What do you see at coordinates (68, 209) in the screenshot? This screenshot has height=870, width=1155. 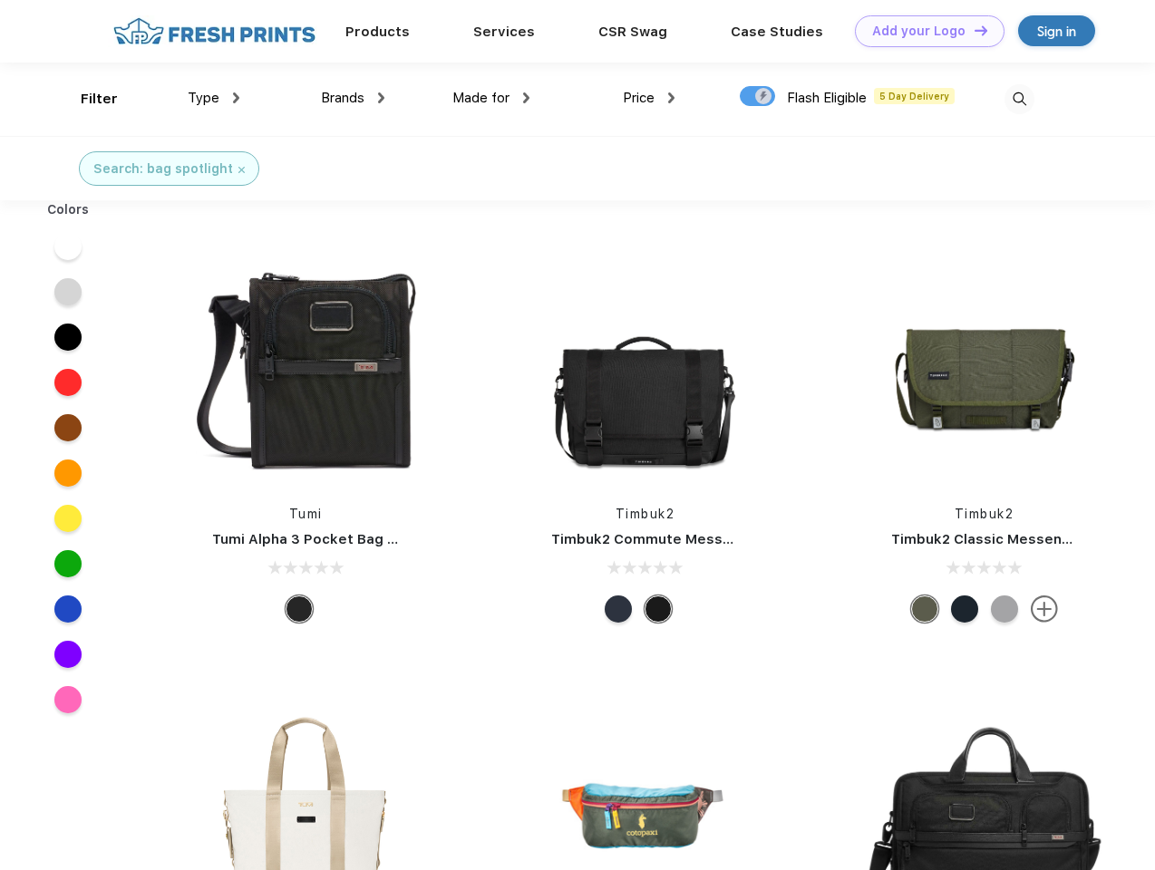 I see `div: Colors` at bounding box center [68, 209].